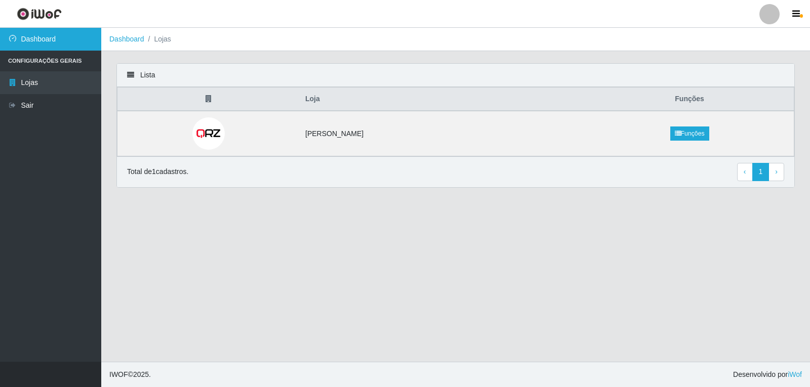 Image resolution: width=810 pixels, height=387 pixels. I want to click on span: Desenvolvido por, so click(768, 375).